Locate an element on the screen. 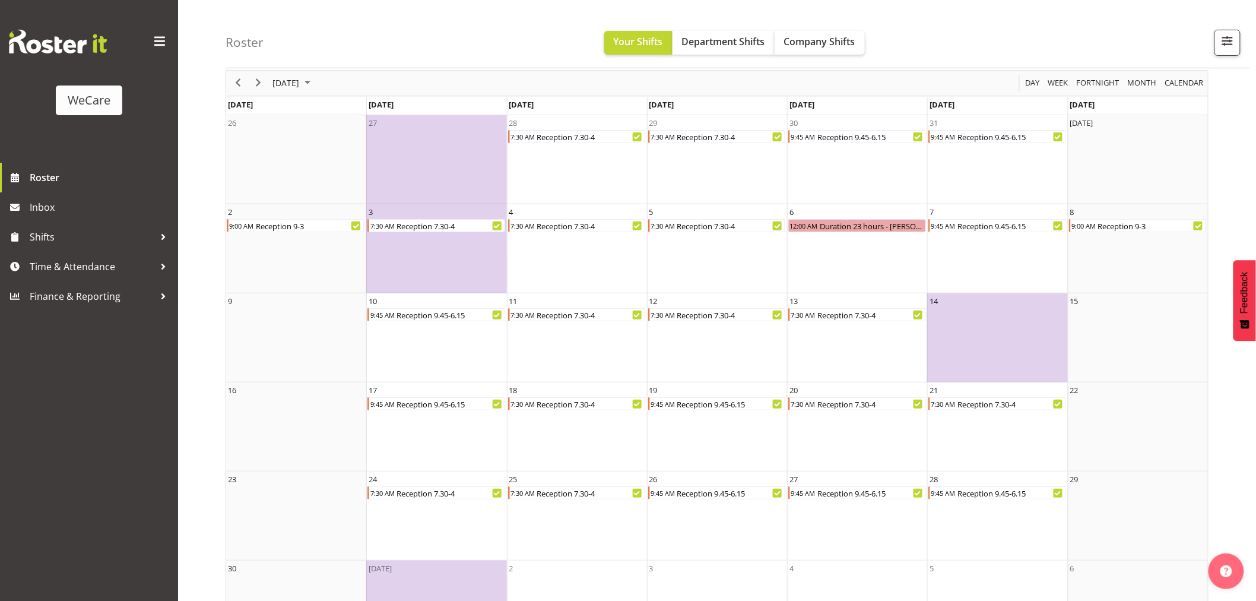 The width and height of the screenshot is (1256, 601). td: Saturday, November 1, 2025 is located at coordinates (1138, 160).